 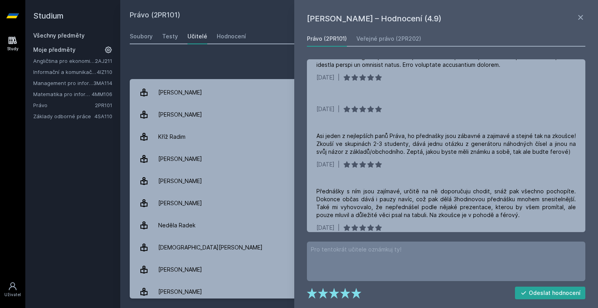 What do you see at coordinates (104, 72) in the screenshot?
I see `a: 4IZ110` at bounding box center [104, 72].